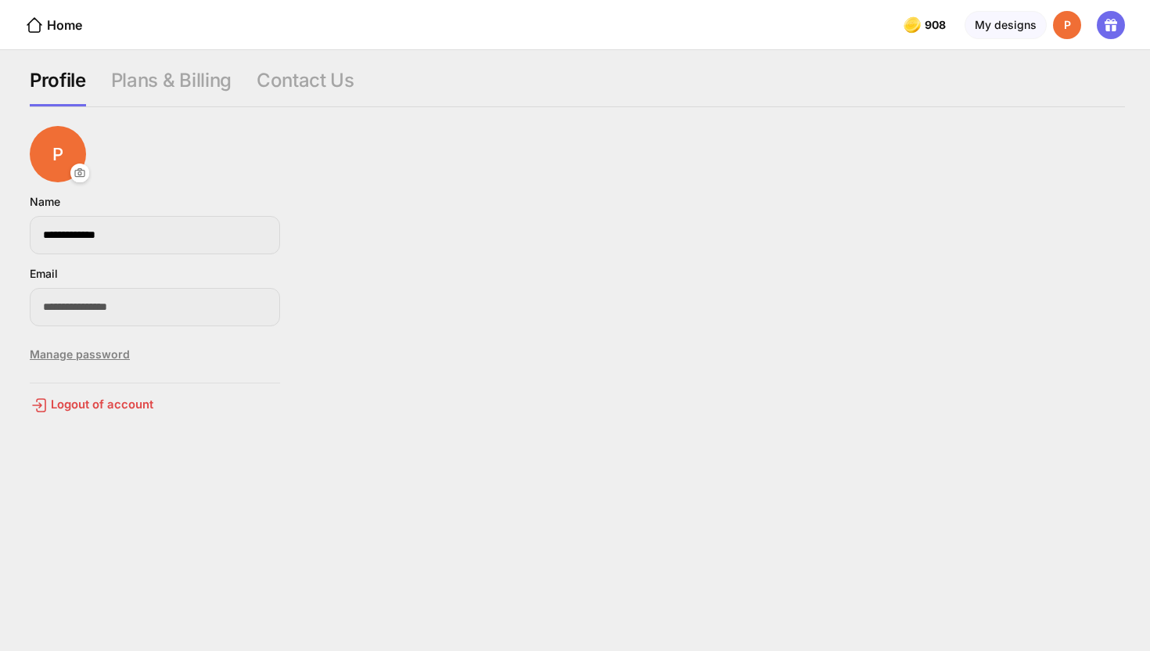  I want to click on div: My designs, so click(1005, 25).